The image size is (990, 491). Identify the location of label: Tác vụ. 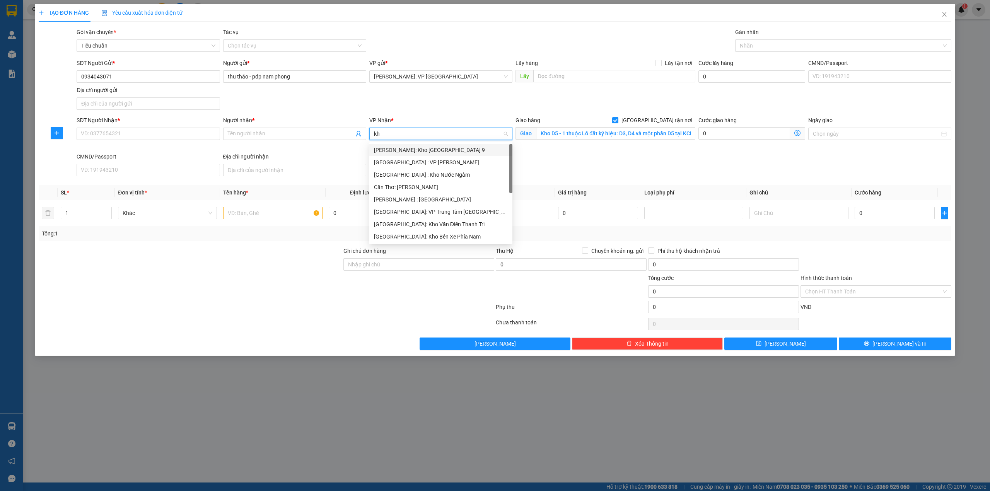
(231, 32).